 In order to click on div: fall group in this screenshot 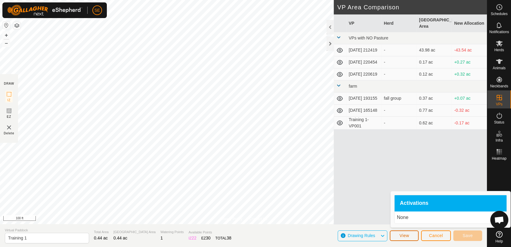, I will do `click(399, 98)`.